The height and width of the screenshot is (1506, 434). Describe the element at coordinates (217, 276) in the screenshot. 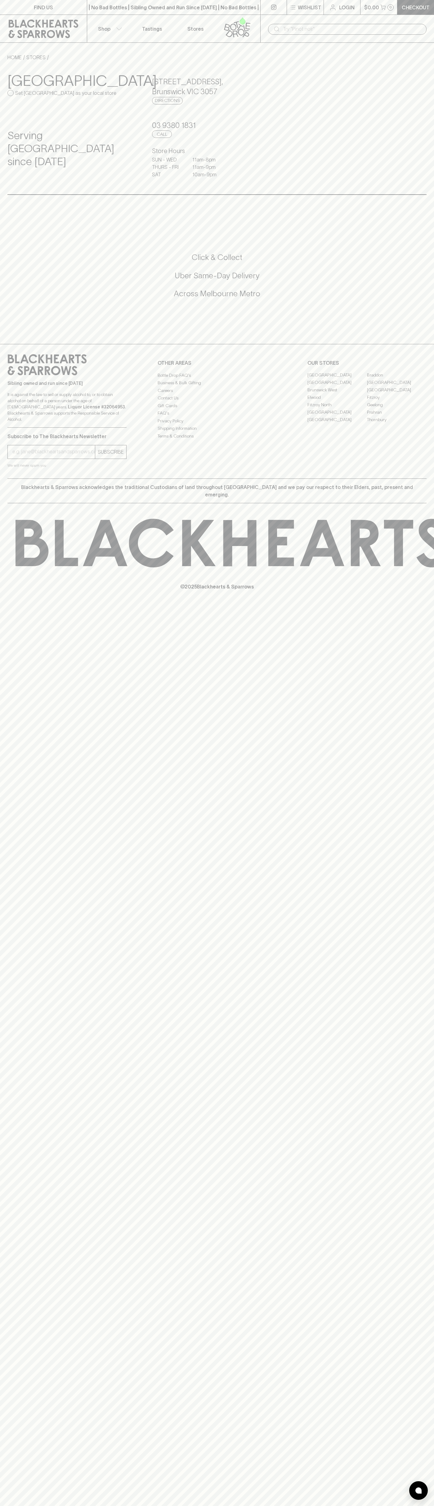

I see `h5: Uber Same-Day Delivery` at that location.